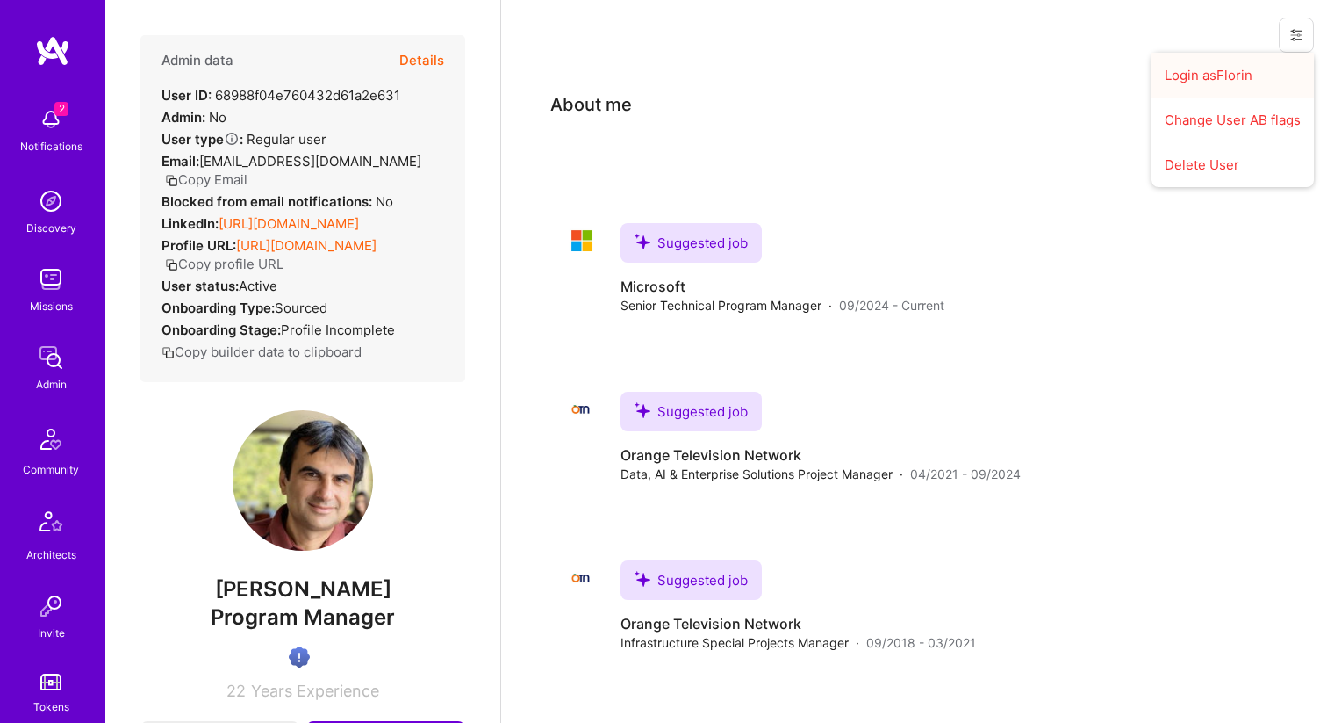 This screenshot has height=723, width=1327. What do you see at coordinates (244, 139) in the screenshot?
I see `div: Regular user` at bounding box center [244, 139].